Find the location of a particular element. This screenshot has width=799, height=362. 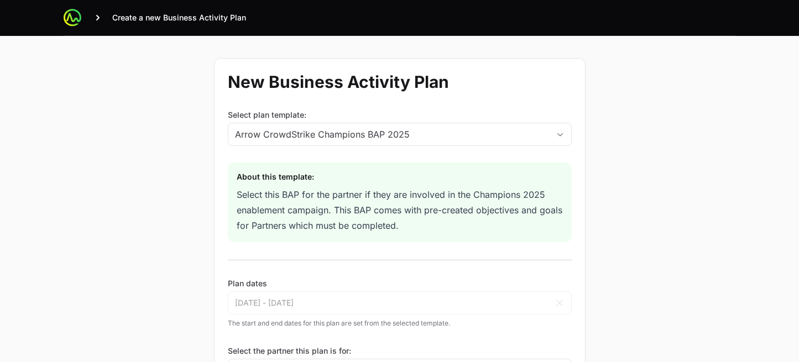

h1: New Business Activity Plan is located at coordinates (400, 82).